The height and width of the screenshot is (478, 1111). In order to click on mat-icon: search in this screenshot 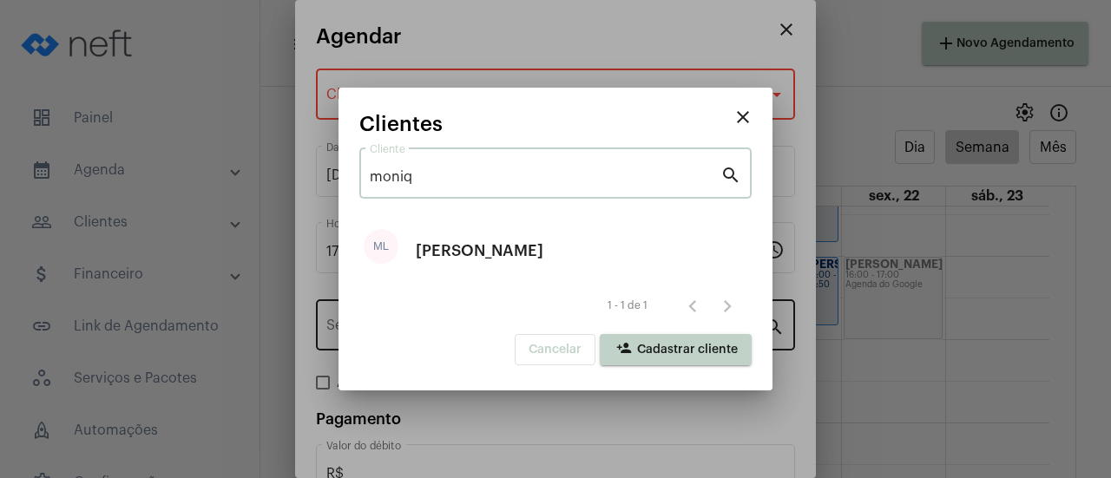, I will do `click(731, 174)`.